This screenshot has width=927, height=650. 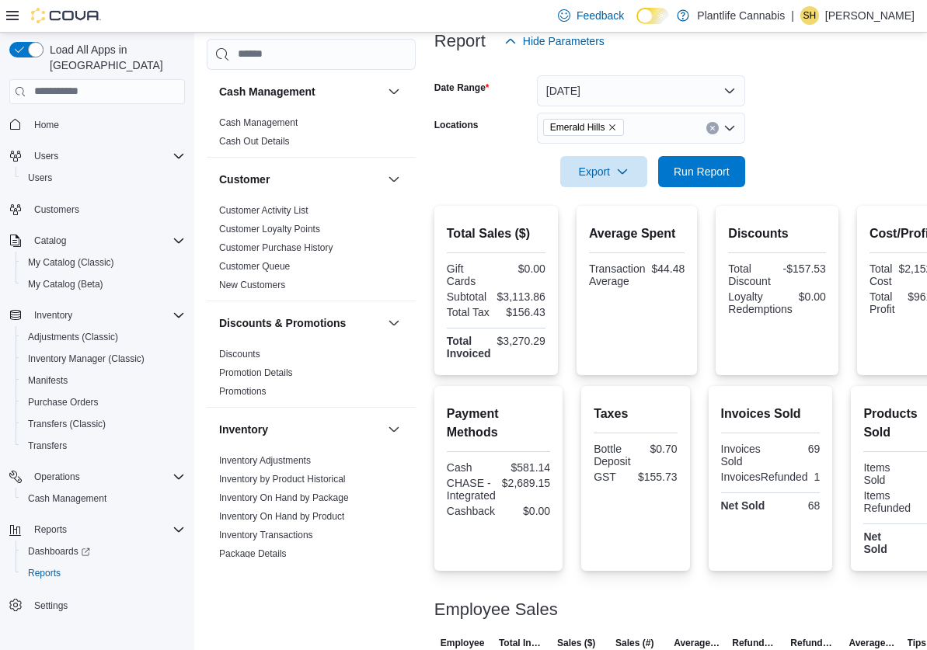 What do you see at coordinates (270, 229) in the screenshot?
I see `span: Customer Loyalty Points` at bounding box center [270, 229].